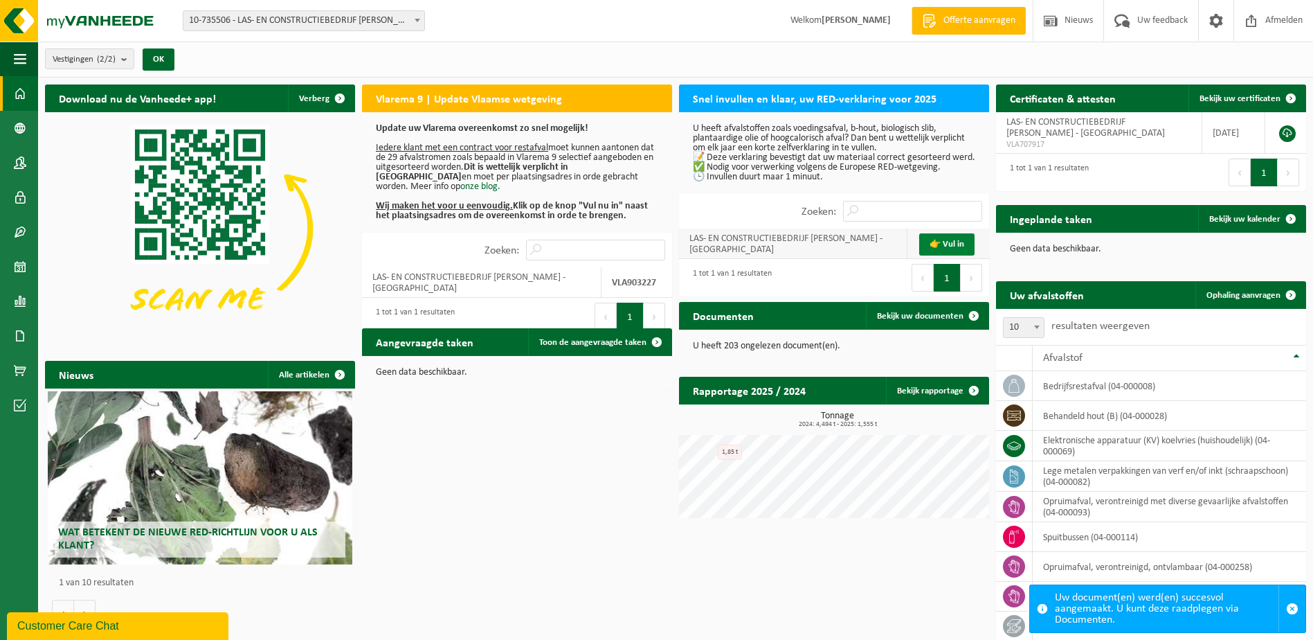 Image resolution: width=1313 pixels, height=640 pixels. Describe the element at coordinates (314, 98) in the screenshot. I see `span: Verberg` at that location.